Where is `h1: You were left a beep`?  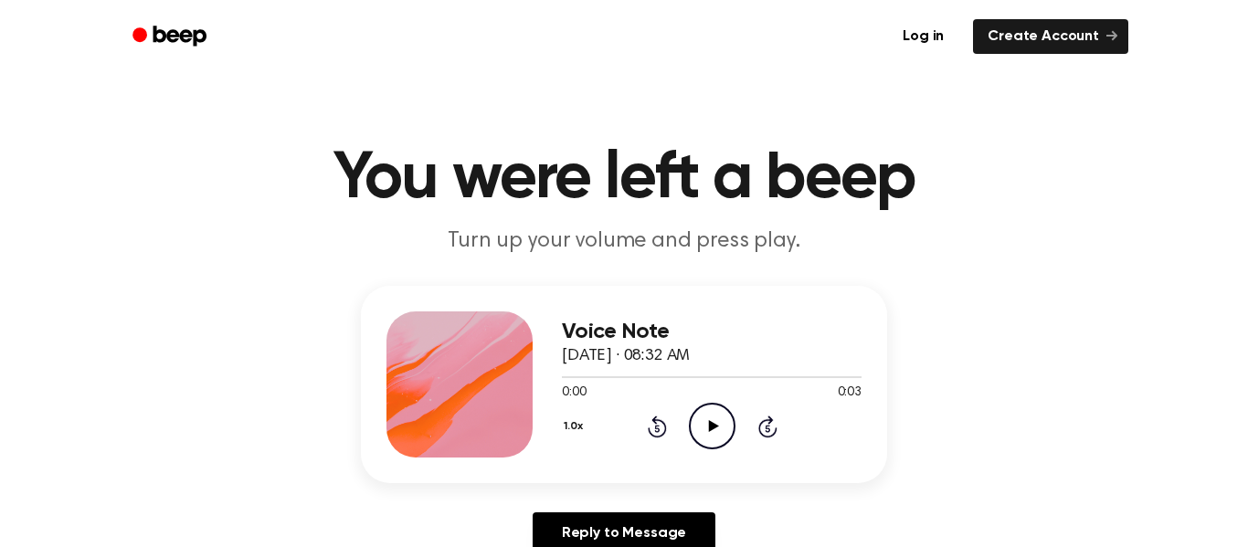
h1: You were left a beep is located at coordinates (624, 179).